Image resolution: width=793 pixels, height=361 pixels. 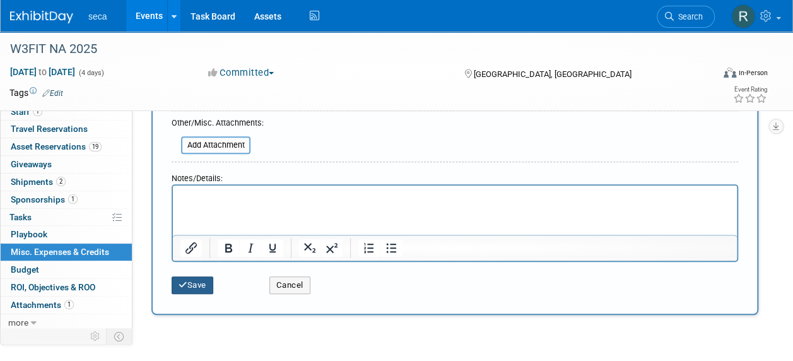 What do you see at coordinates (38, 182) in the screenshot?
I see `span: Shipments` at bounding box center [38, 182].